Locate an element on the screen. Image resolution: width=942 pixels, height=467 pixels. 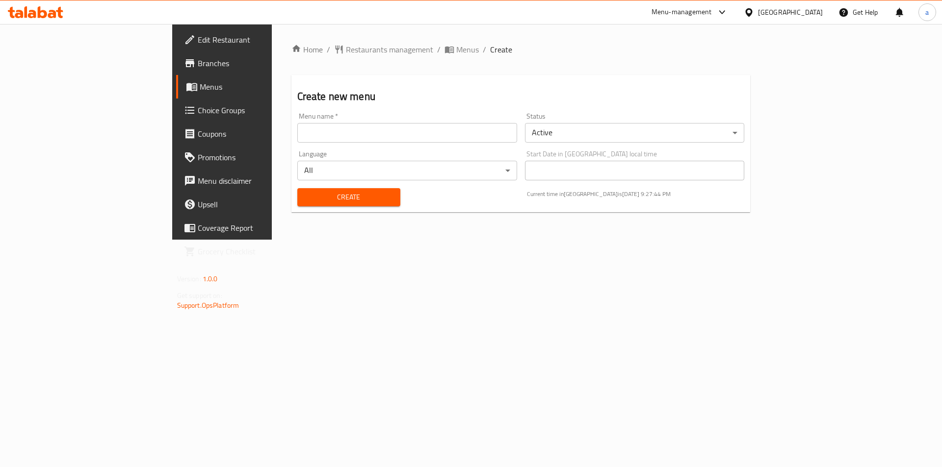
a: Edit Restaurant is located at coordinates (253, 40).